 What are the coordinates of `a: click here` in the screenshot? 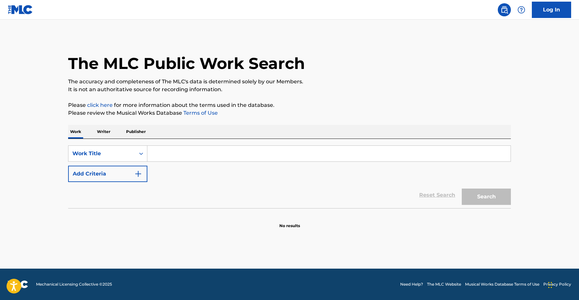 It's located at (100, 105).